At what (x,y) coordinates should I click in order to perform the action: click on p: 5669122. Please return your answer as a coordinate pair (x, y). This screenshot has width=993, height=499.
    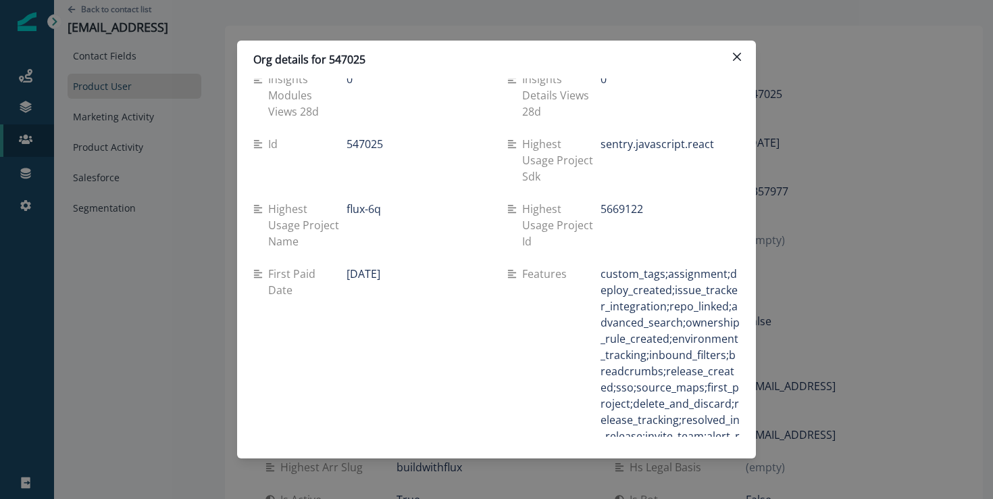
    Looking at the image, I should click on (621, 209).